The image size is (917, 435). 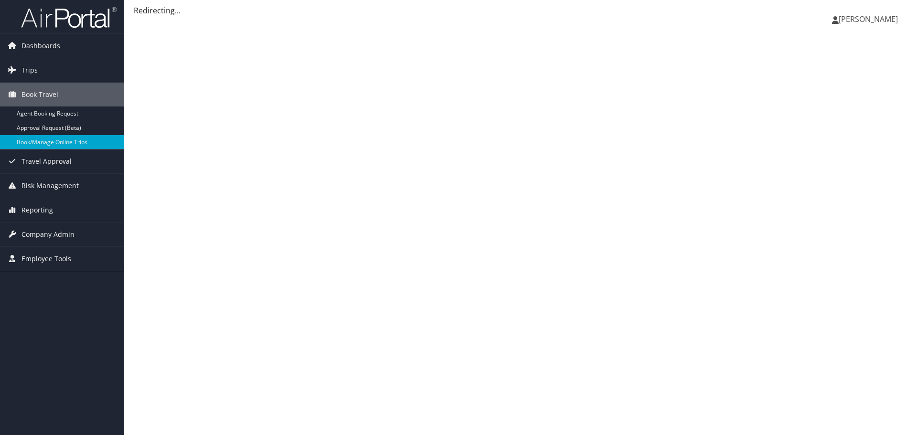 I want to click on div: Redirecting..., so click(x=521, y=11).